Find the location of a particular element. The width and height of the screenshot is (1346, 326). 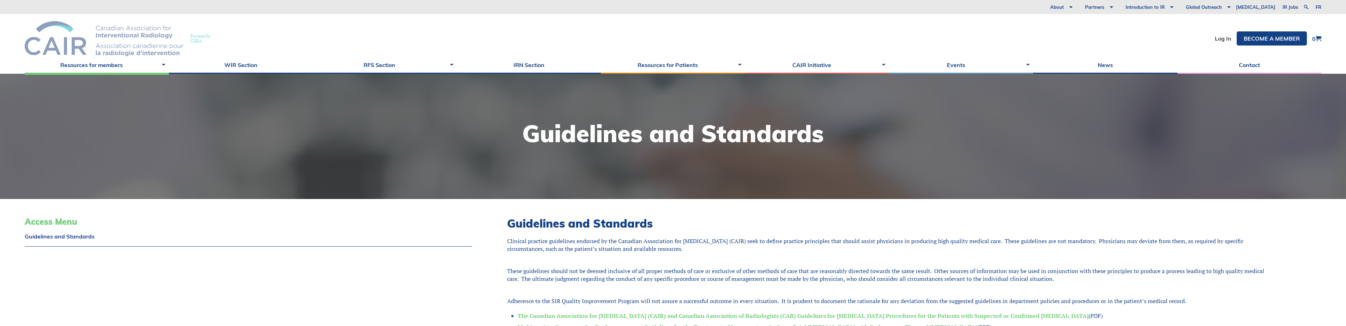

a: Resources for members is located at coordinates (97, 65).